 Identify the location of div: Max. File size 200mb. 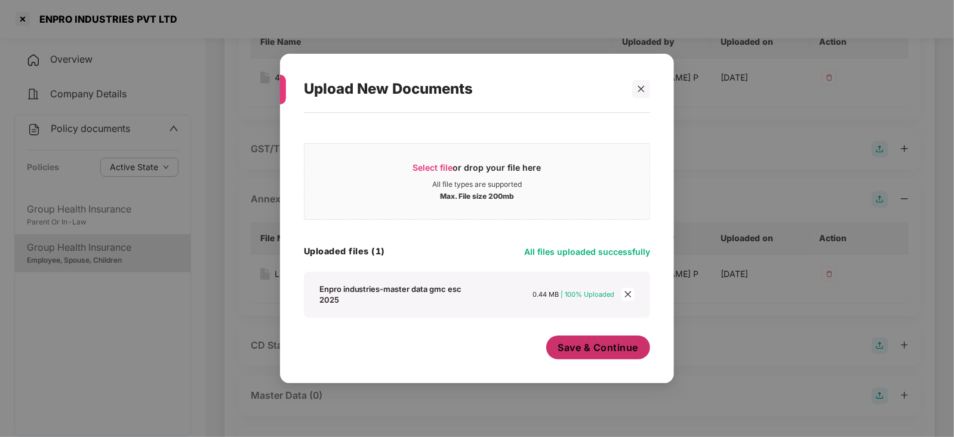
(477, 195).